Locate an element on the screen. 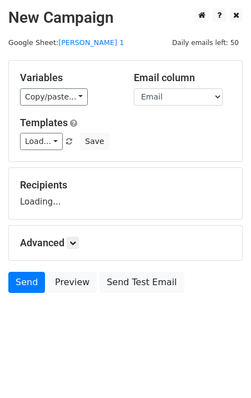 This screenshot has height=398, width=251. a: Send Test Email is located at coordinates (142, 283).